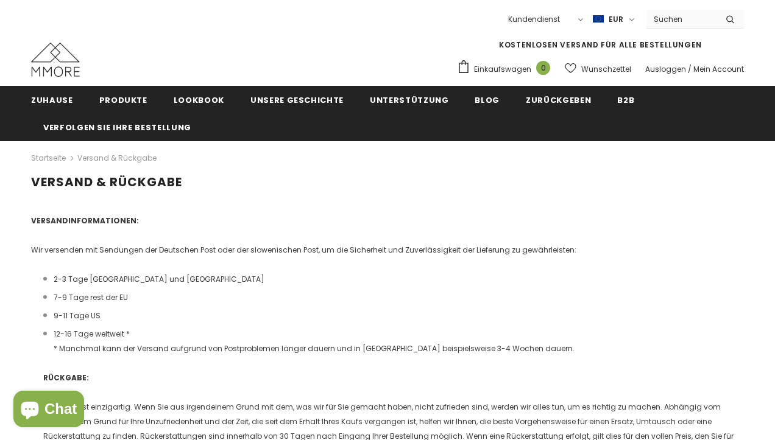  I want to click on a: Blog, so click(487, 99).